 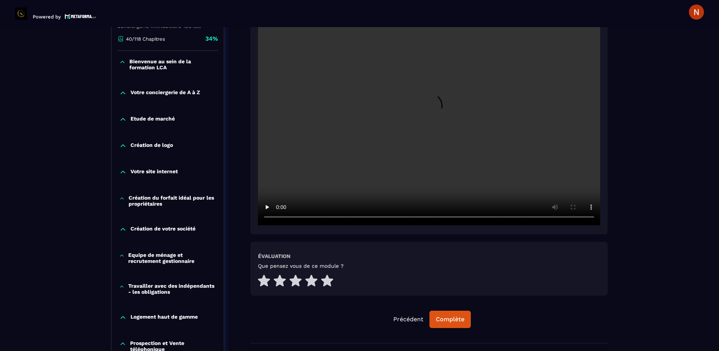 What do you see at coordinates (81, 16) in the screenshot?
I see `img: logo` at bounding box center [81, 16].